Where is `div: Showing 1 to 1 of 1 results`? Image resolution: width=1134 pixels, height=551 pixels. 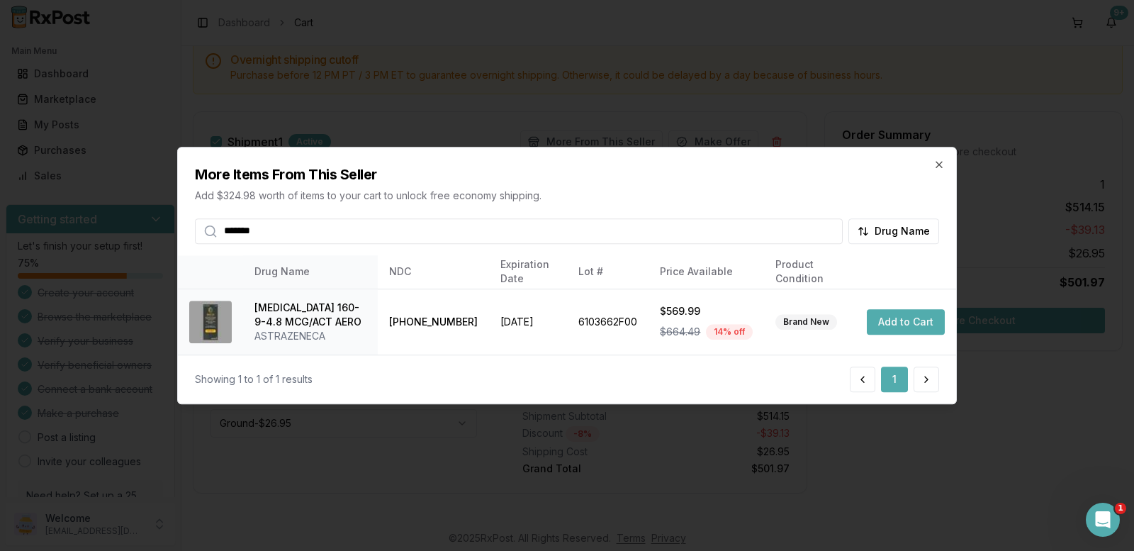 div: Showing 1 to 1 of 1 results is located at coordinates (254, 379).